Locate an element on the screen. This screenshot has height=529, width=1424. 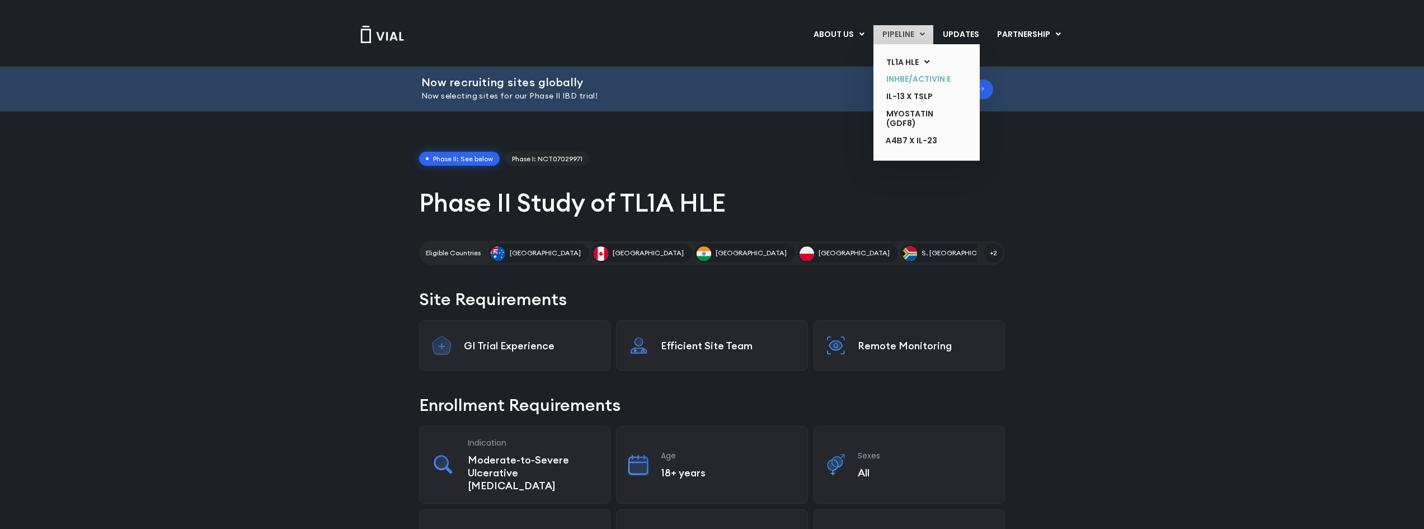
p: 18+ years is located at coordinates (728, 472).